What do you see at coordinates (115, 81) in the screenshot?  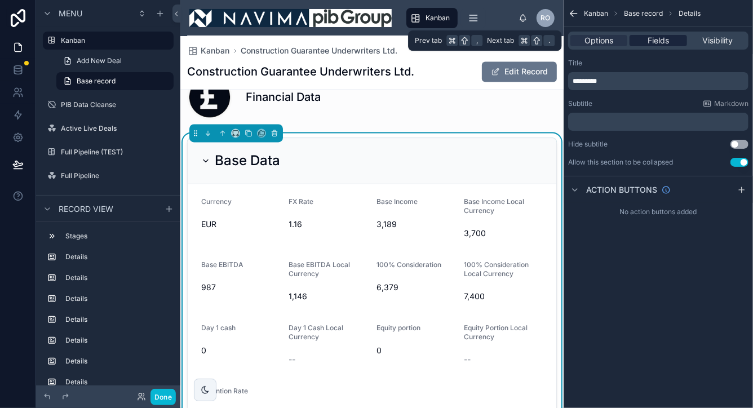 I see `a: Base record` at bounding box center [115, 81].